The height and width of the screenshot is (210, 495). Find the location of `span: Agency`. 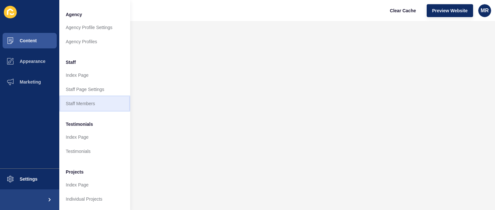

span: Agency is located at coordinates (74, 15).